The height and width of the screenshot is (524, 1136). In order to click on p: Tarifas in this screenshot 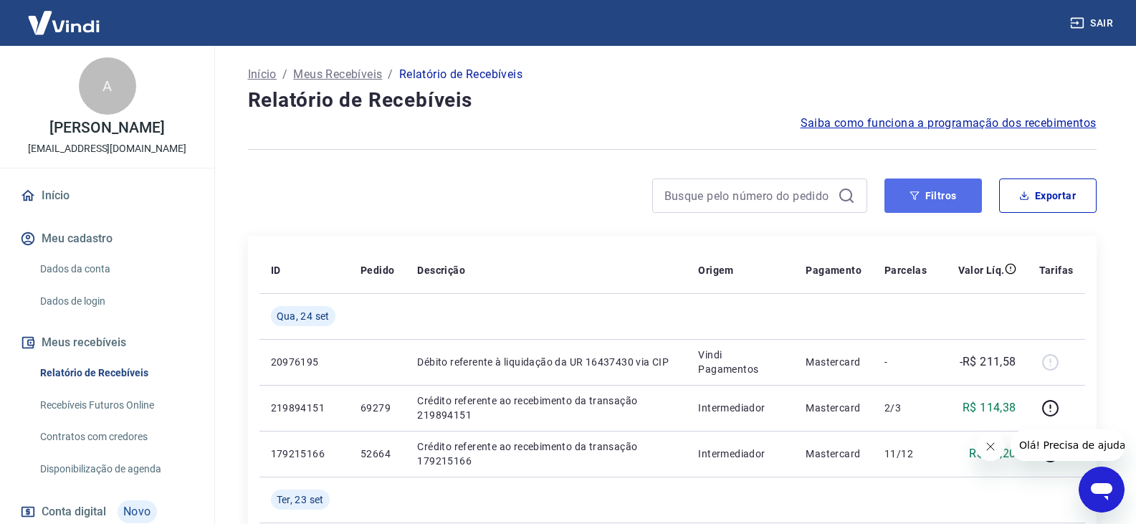, I will do `click(1056, 270)`.